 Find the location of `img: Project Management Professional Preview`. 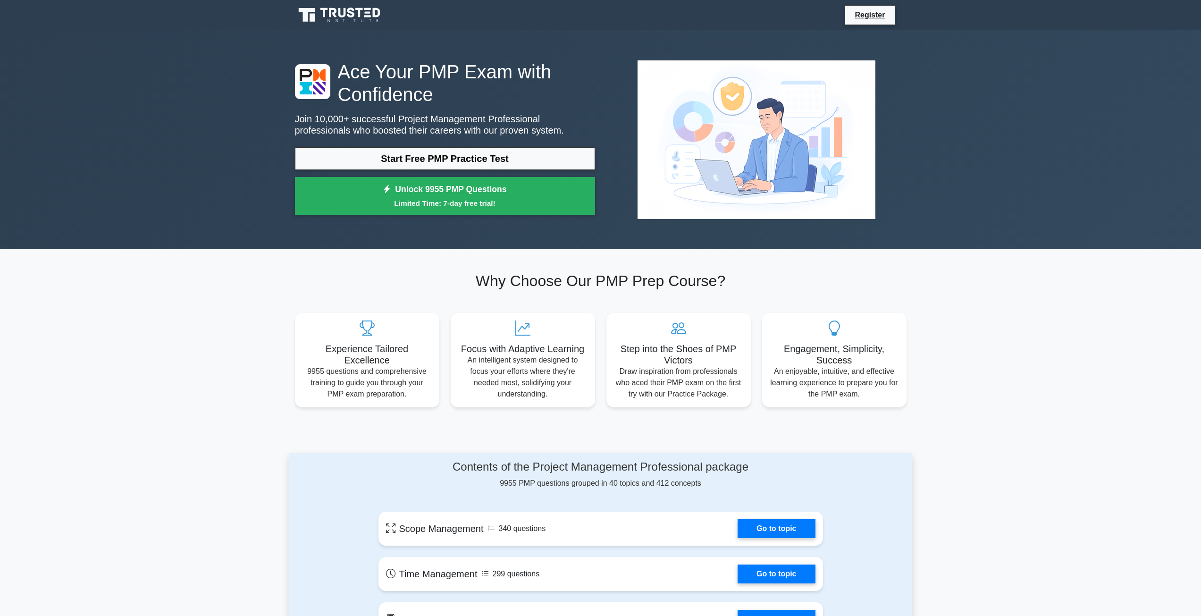

img: Project Management Professional Preview is located at coordinates (756, 140).